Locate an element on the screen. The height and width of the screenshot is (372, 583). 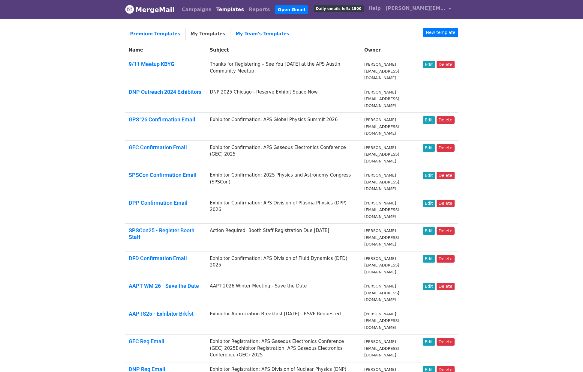
a: Help is located at coordinates (374, 8).